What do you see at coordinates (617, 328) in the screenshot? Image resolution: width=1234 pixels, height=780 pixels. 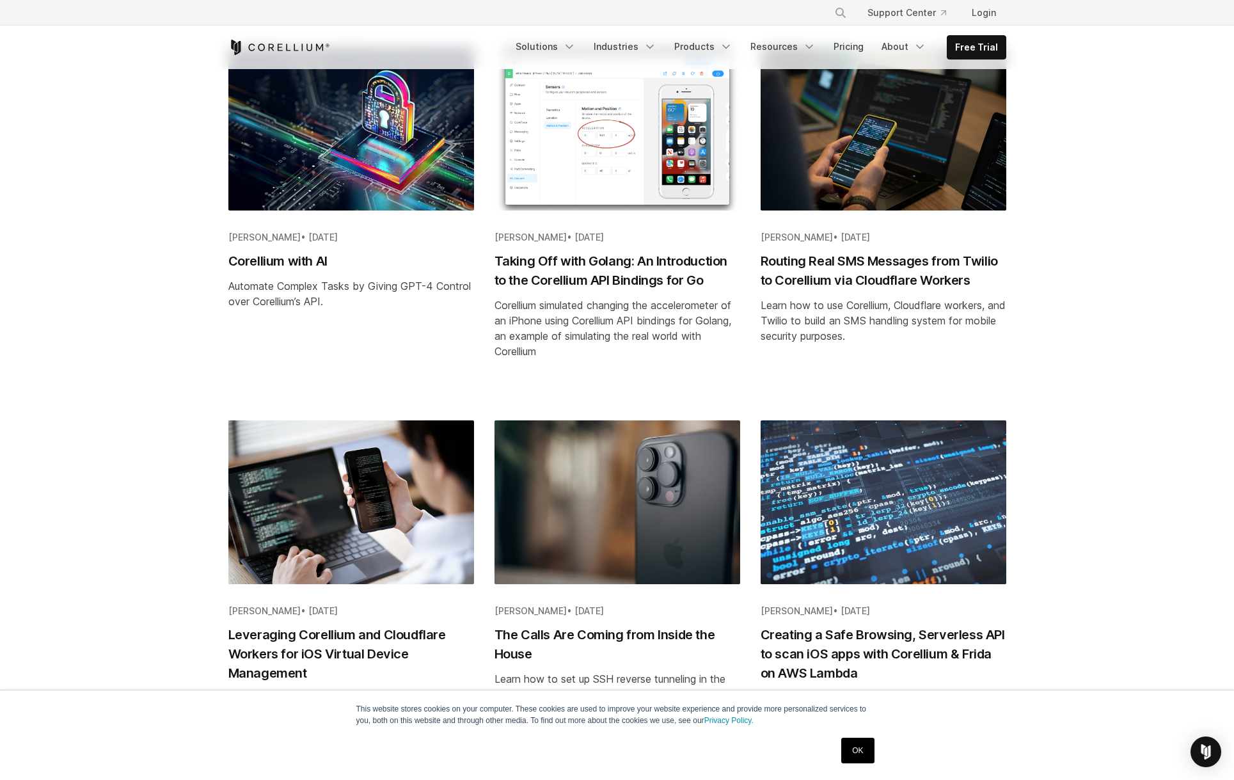 I see `div: Corellium simulated changing the accelerometer of an iPhone using Corellium API bindings for Gola...` at bounding box center [617, 328].